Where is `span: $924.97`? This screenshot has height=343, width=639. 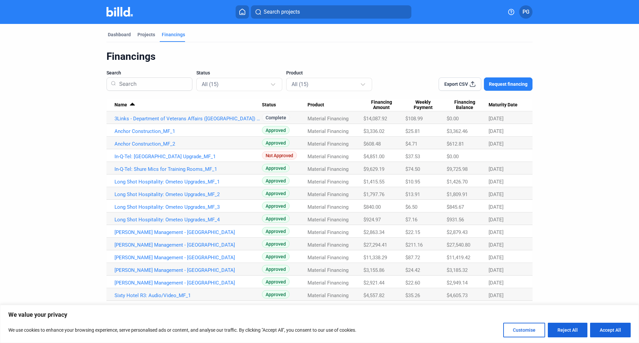 span: $924.97 is located at coordinates (372, 220).